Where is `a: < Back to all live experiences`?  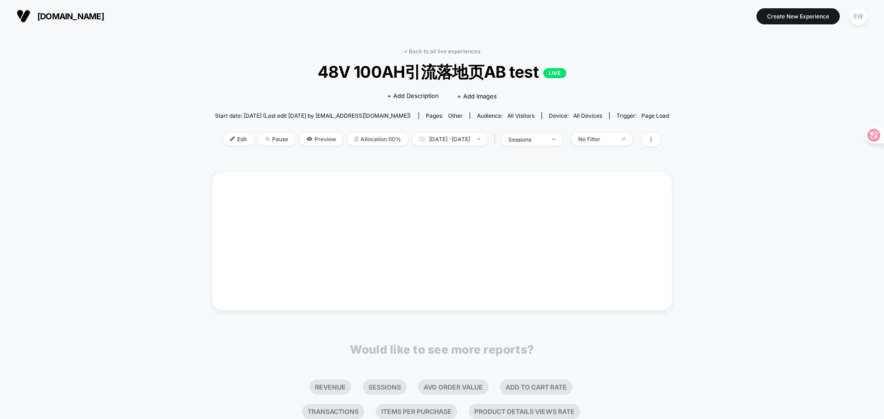 a: < Back to all live experiences is located at coordinates (442, 51).